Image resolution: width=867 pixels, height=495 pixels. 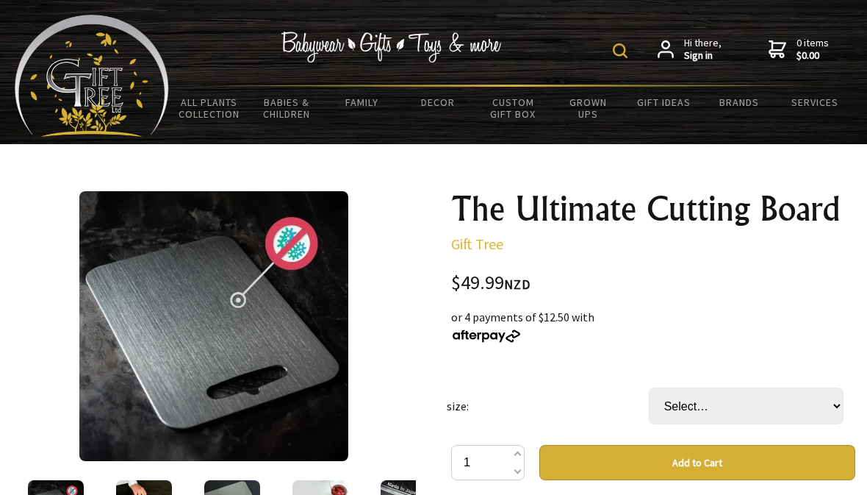 What do you see at coordinates (487, 336) in the screenshot?
I see `img: Afterpay` at bounding box center [487, 336].